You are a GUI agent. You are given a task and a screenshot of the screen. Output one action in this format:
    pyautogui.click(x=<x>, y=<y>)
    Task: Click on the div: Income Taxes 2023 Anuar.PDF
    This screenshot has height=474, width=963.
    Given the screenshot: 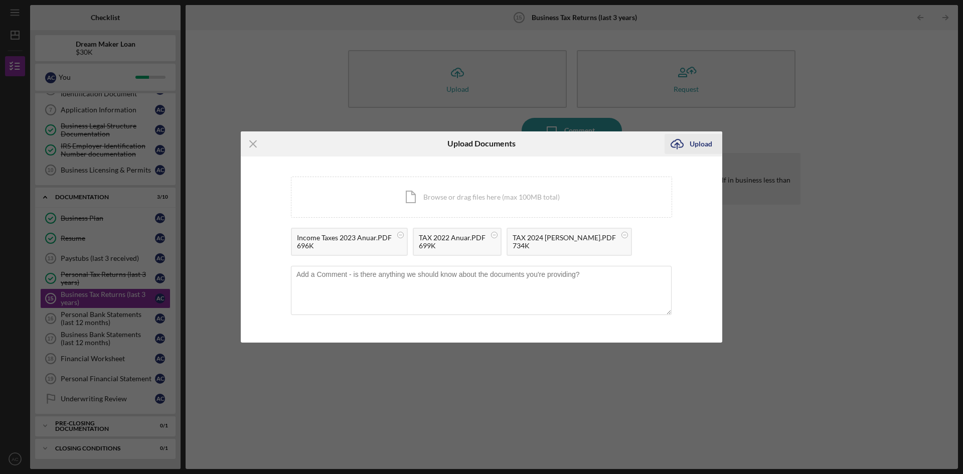 What is the action you would take?
    pyautogui.click(x=344, y=238)
    